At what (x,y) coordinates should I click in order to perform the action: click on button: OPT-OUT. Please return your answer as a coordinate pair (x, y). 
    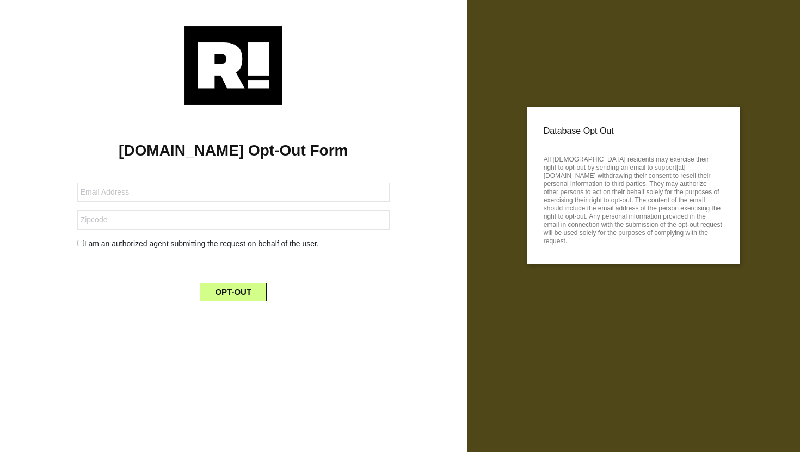
    Looking at the image, I should click on (233, 292).